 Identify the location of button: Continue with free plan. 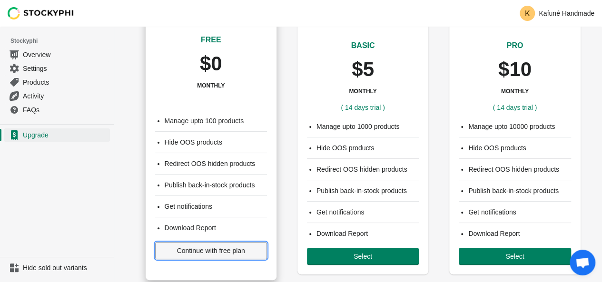
(211, 251).